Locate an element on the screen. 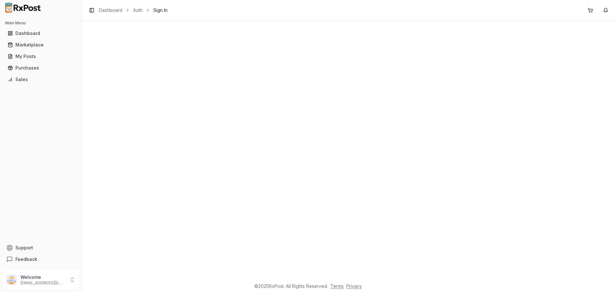  div: Purchases is located at coordinates (41, 68).